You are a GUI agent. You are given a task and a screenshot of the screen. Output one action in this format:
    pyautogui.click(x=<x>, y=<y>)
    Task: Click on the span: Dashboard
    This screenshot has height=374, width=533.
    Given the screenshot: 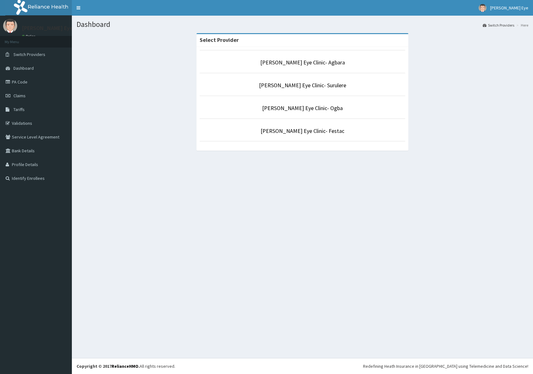 What is the action you would take?
    pyautogui.click(x=23, y=68)
    